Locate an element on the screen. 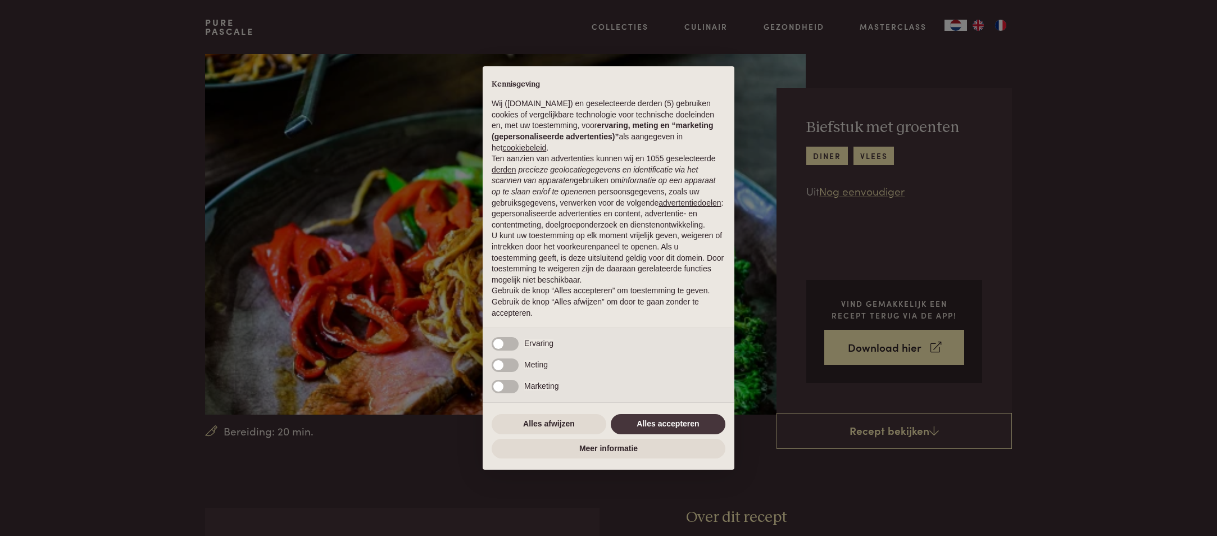  p: U kunt uw toestemming op elk moment vrijelijk geven, weigeren of intrekken door het voorkeurenpan... is located at coordinates (609, 258).